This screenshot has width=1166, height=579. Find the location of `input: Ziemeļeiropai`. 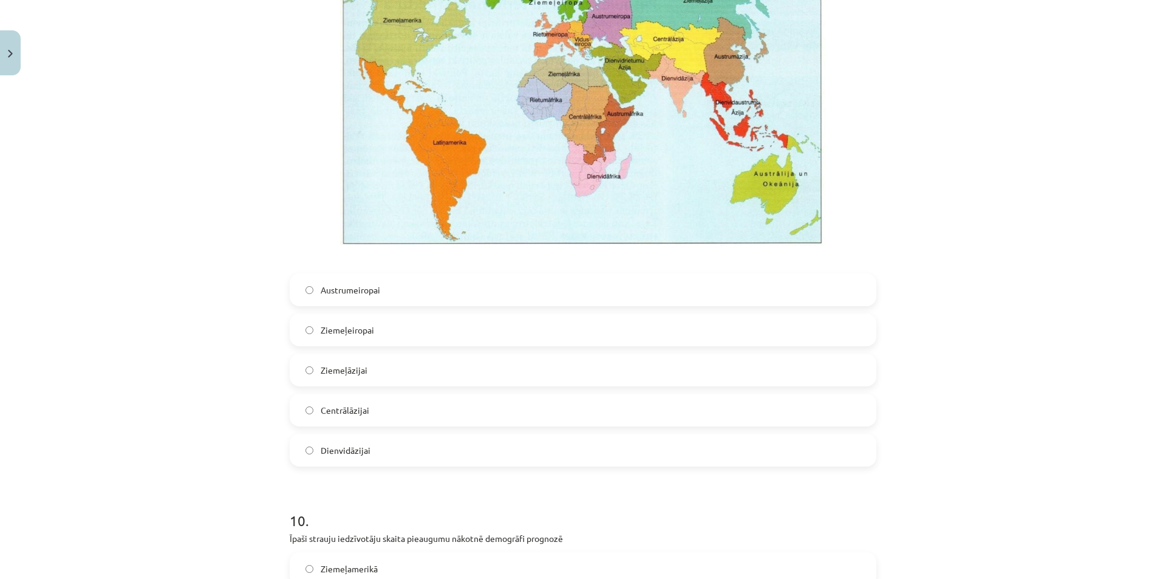

input: Ziemeļeiropai is located at coordinates (309, 330).